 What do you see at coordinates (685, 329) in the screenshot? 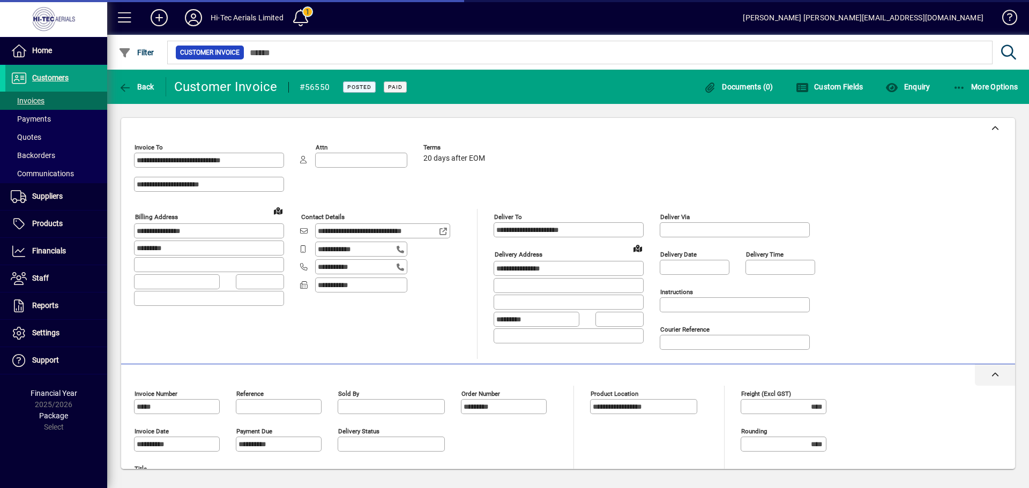
I see `mat-label: Courier Reference` at bounding box center [685, 329].